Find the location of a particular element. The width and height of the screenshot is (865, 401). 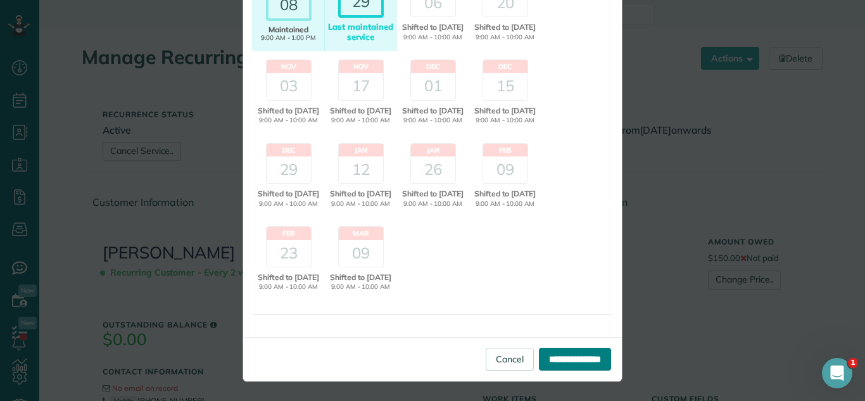

header: Mar is located at coordinates (361, 233).